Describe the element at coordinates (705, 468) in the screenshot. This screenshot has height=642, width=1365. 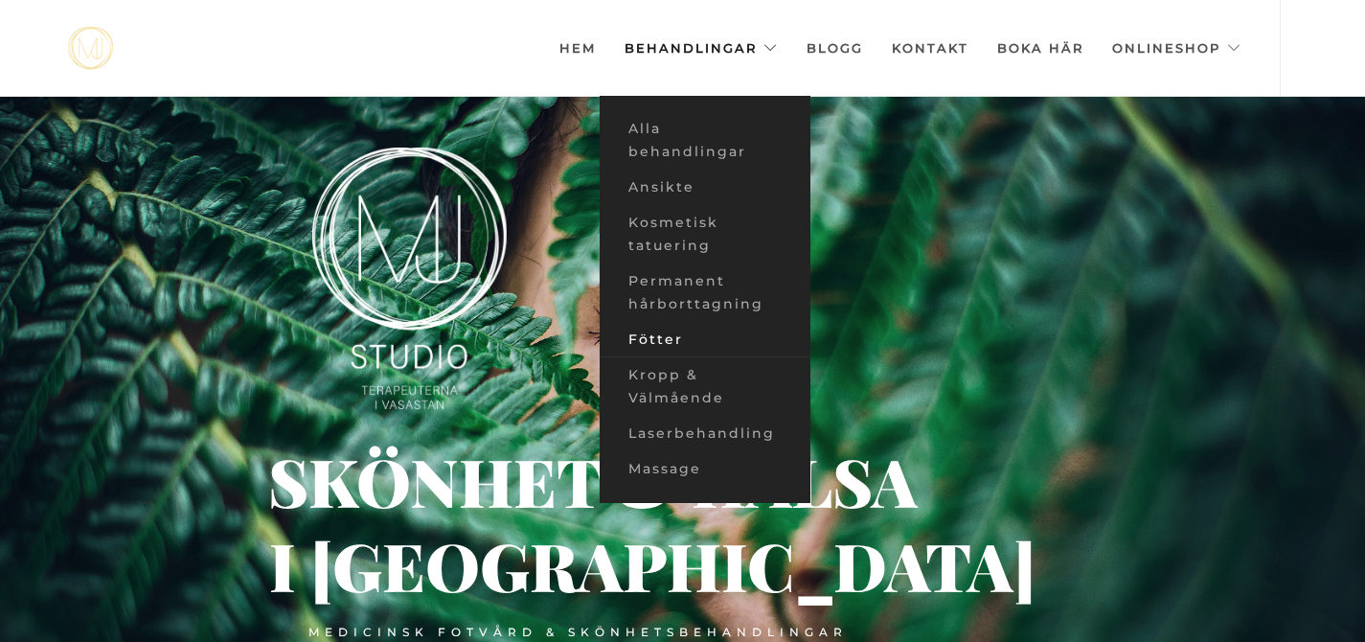
I see `a: Massage` at that location.